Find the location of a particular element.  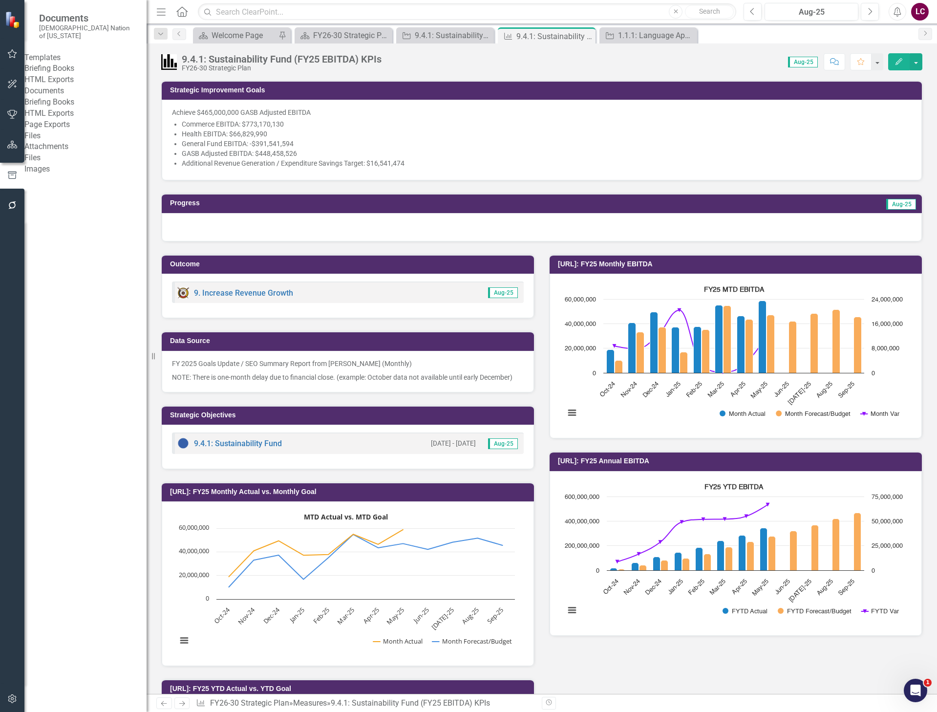

h3: Strategic Objectives is located at coordinates (349, 415).